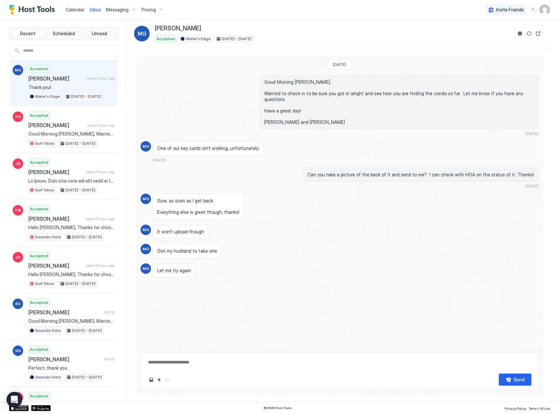 The height and width of the screenshot is (414, 559). I want to click on div: Send, so click(519, 379).